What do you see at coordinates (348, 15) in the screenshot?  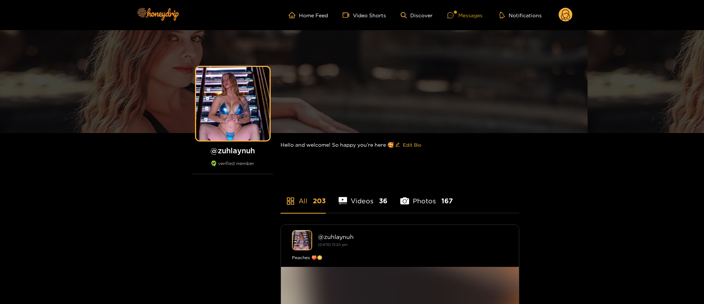 I see `span: video-camera` at bounding box center [348, 15].